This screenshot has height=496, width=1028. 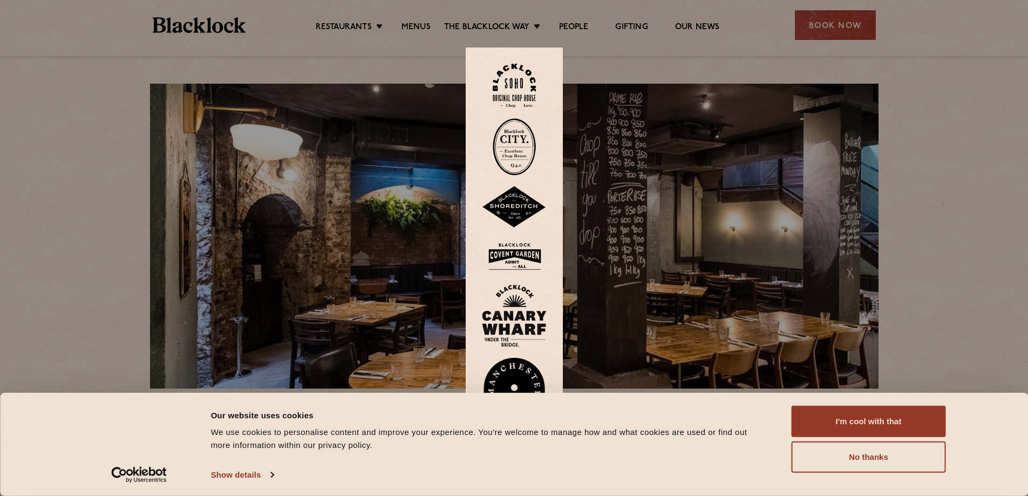 I want to click on a: Show details, so click(x=242, y=475).